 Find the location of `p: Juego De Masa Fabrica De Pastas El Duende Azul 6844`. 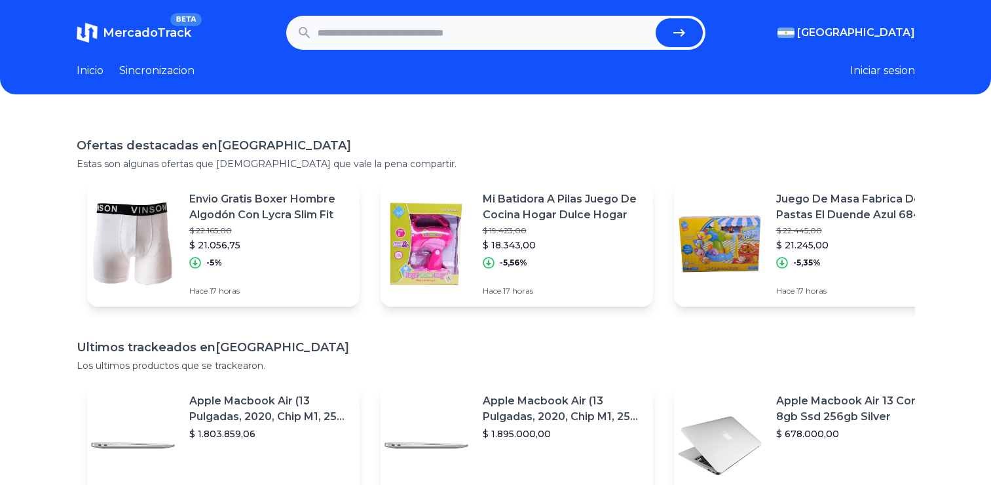

p: Juego De Masa Fabrica De Pastas El Duende Azul 6844 is located at coordinates (856, 207).